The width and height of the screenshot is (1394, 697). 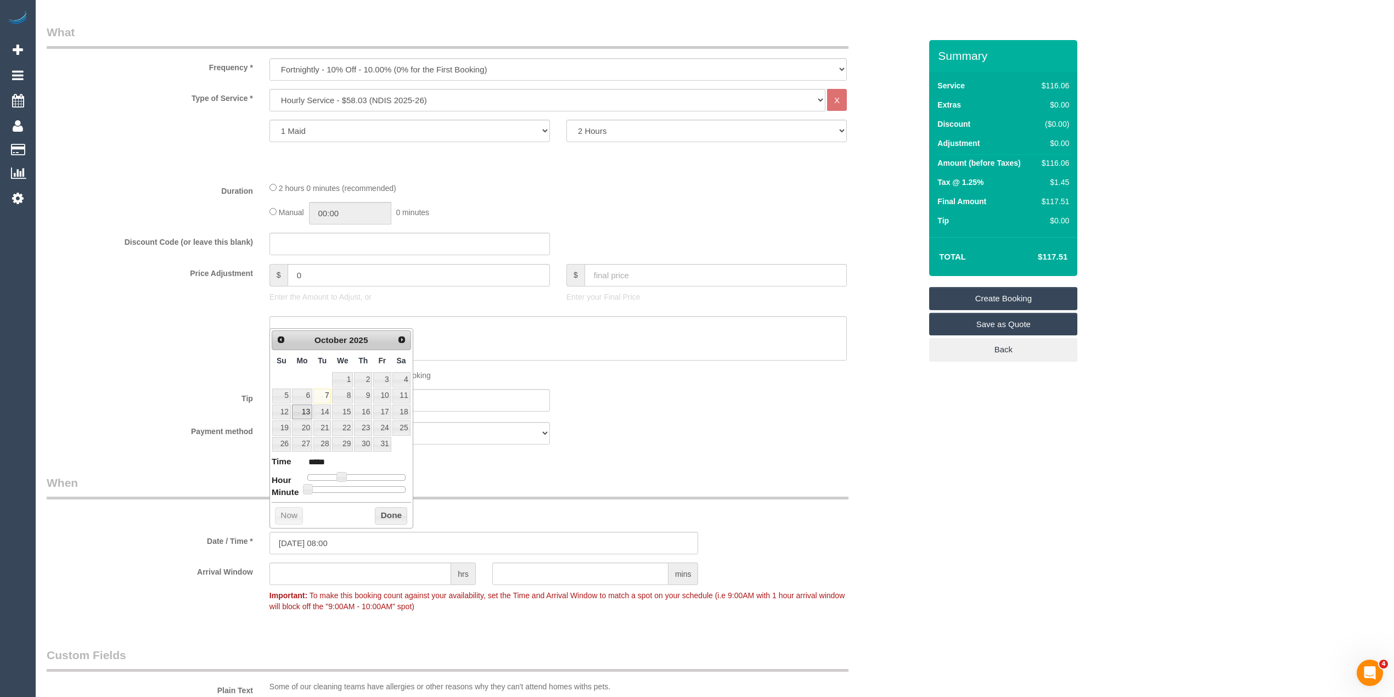 I want to click on legend: What, so click(x=447, y=36).